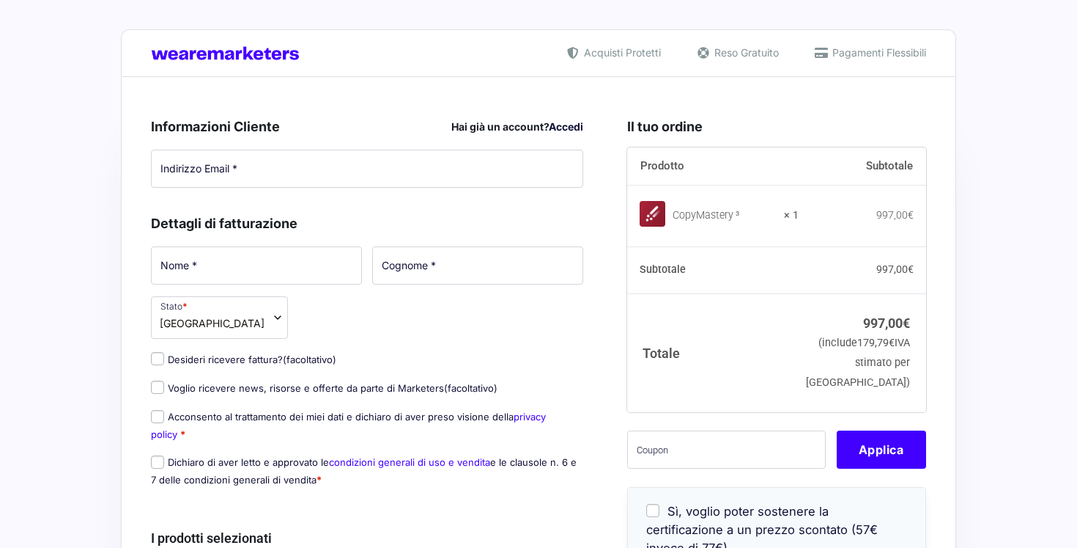  Describe the element at coordinates (364, 470) in the screenshot. I see `label: Dichiaro di aver letto e approvato le e le clausole n. 6 e 7 delle condizioni generali di vendita` at that location.